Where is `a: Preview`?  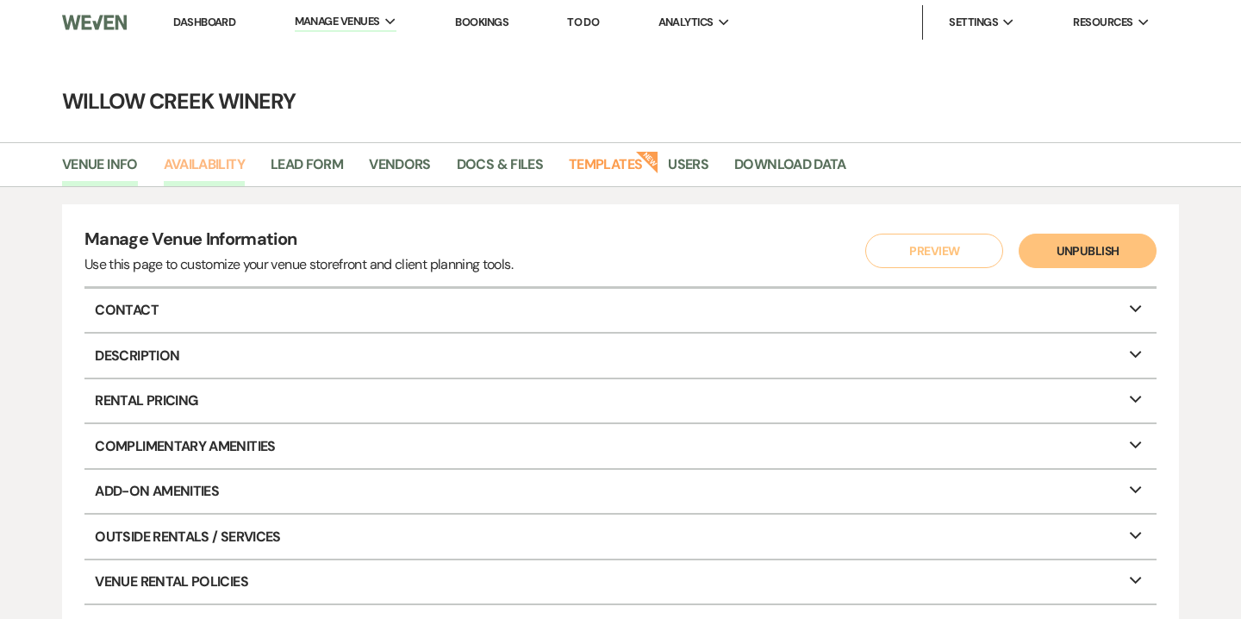 a: Preview is located at coordinates (931, 251).